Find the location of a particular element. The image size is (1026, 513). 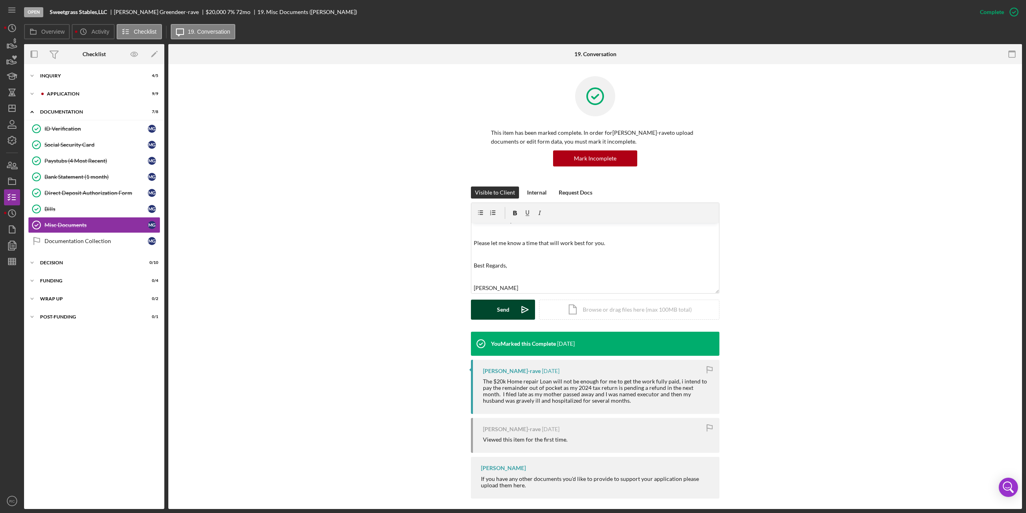

div: Decision is located at coordinates (89, 262).